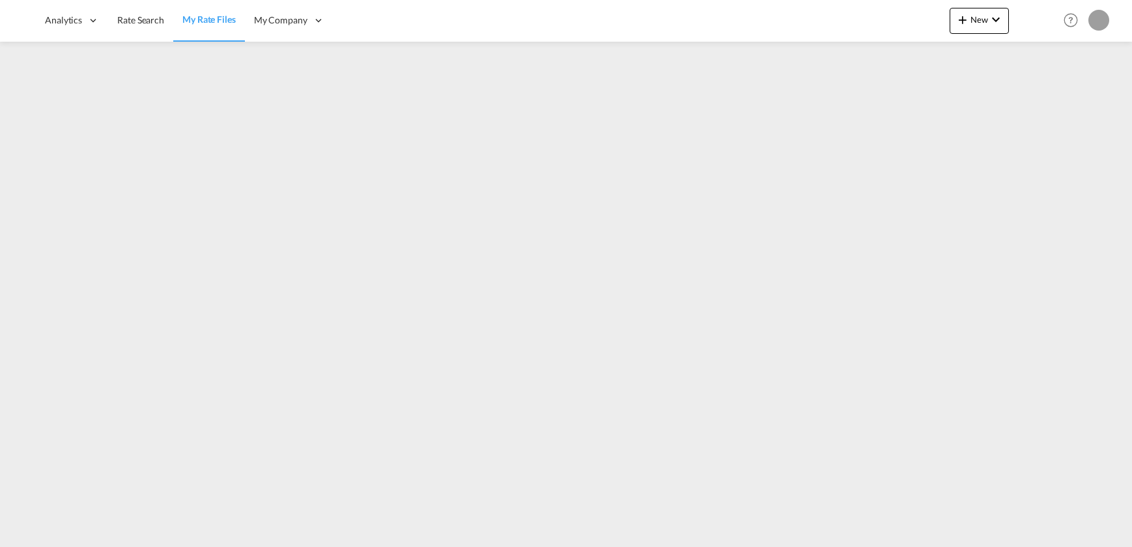 The image size is (1132, 547). Describe the element at coordinates (1074, 21) in the screenshot. I see `div: Help` at that location.